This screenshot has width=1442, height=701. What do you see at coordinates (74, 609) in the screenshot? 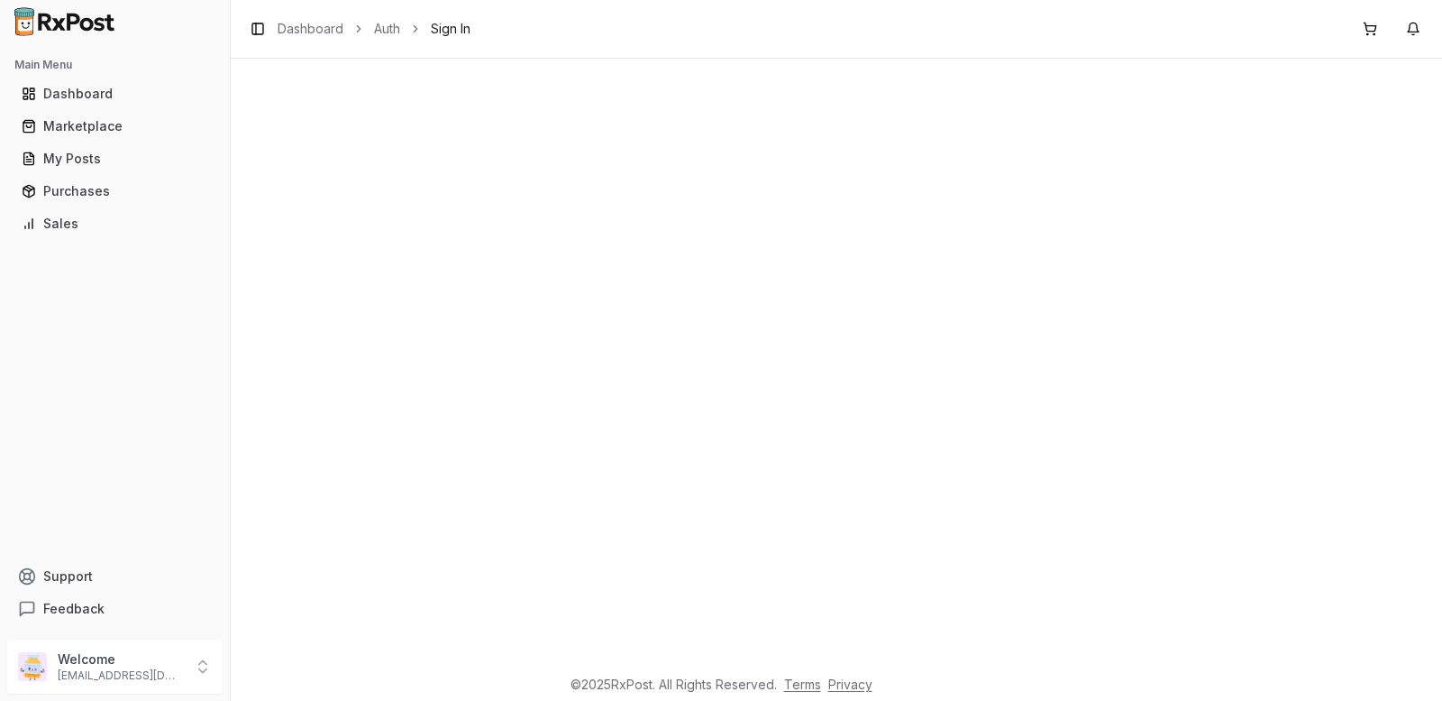
I see `span: Feedback` at bounding box center [74, 609].